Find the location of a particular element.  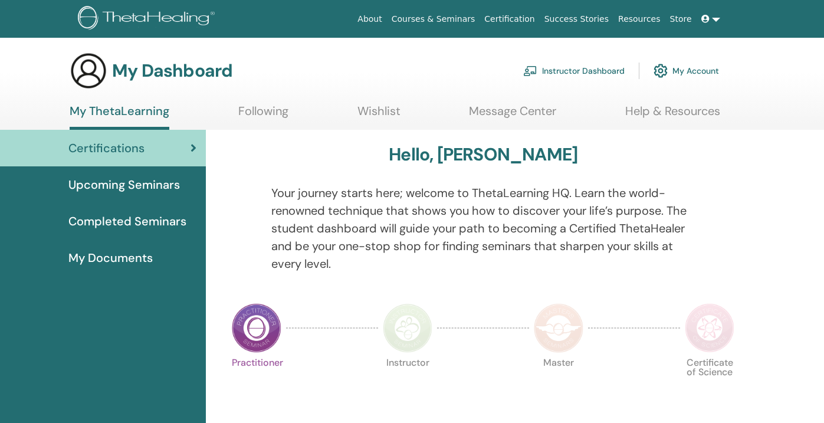

p: Your journey starts here; welcome to ThetaLearning HQ. Learn the world-renowned technique that sh... is located at coordinates (483, 228).